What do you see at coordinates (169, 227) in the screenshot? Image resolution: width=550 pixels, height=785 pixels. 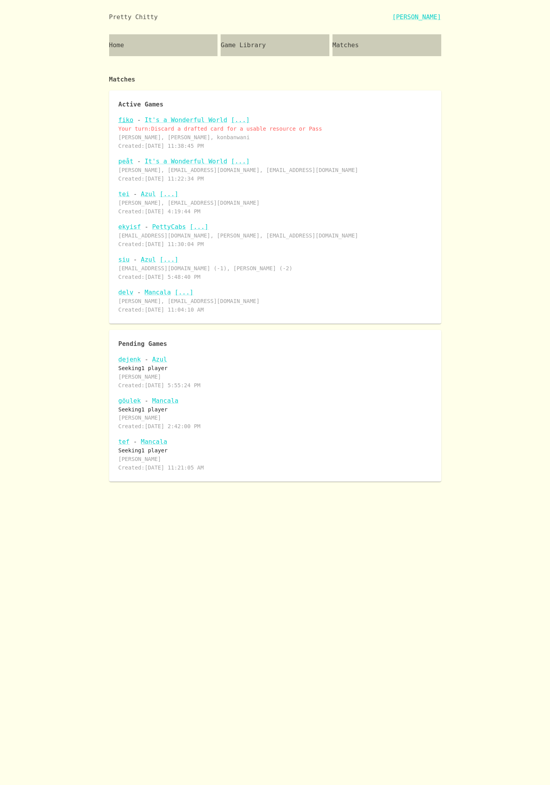 I see `a: PettyCabs` at bounding box center [169, 227].